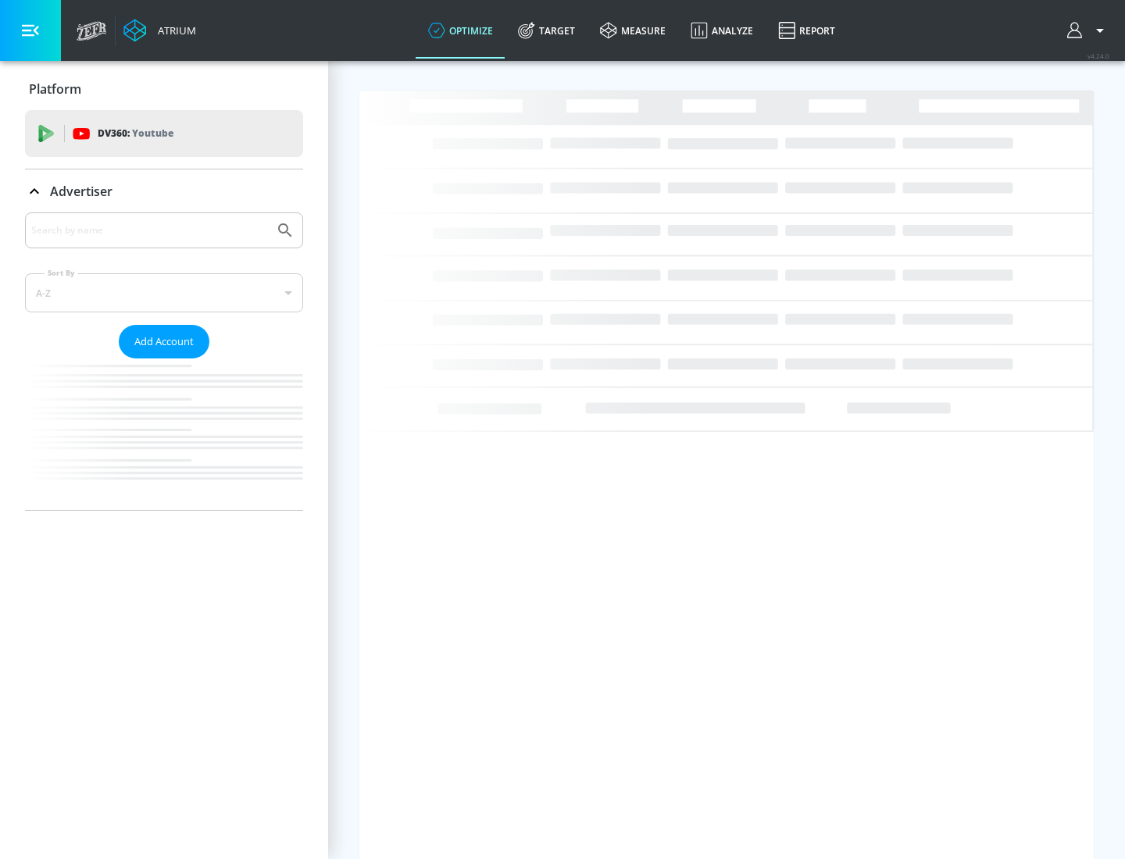 The height and width of the screenshot is (859, 1125). Describe the element at coordinates (633, 30) in the screenshot. I see `a: measure` at that location.